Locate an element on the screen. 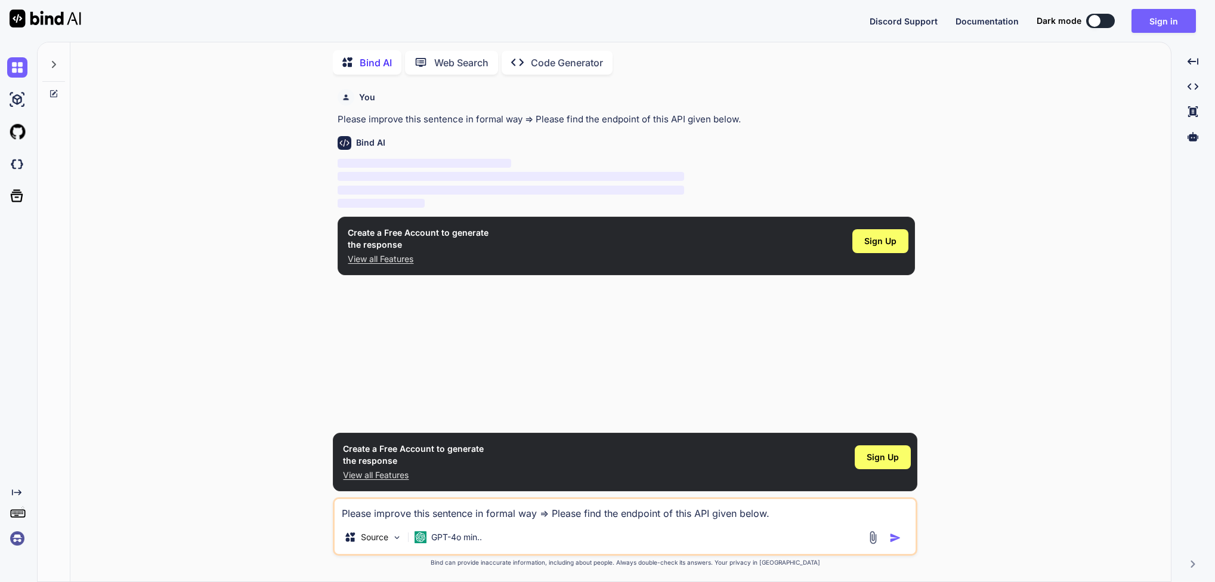  img: ai-studio is located at coordinates (17, 100).